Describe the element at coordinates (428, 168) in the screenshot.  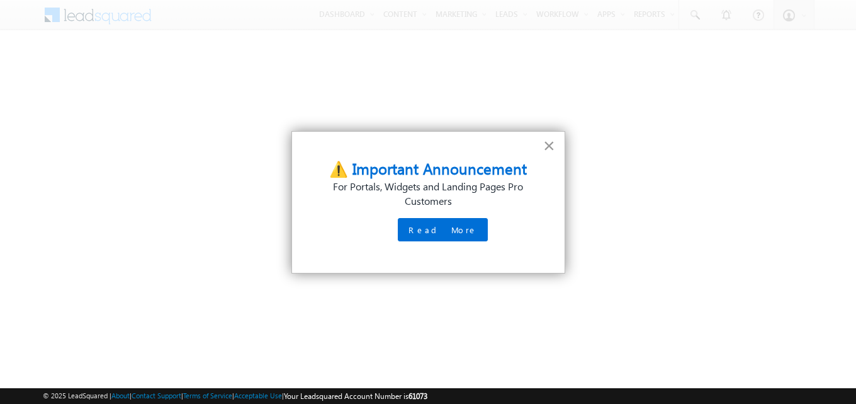
I see `p: ⚠️ Important Announcement` at that location.